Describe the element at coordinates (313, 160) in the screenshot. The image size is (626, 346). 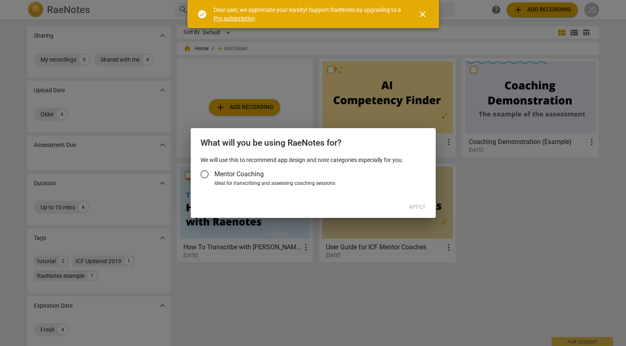
I see `p: We will use this to recommend app design and note categories especially for you.` at that location.